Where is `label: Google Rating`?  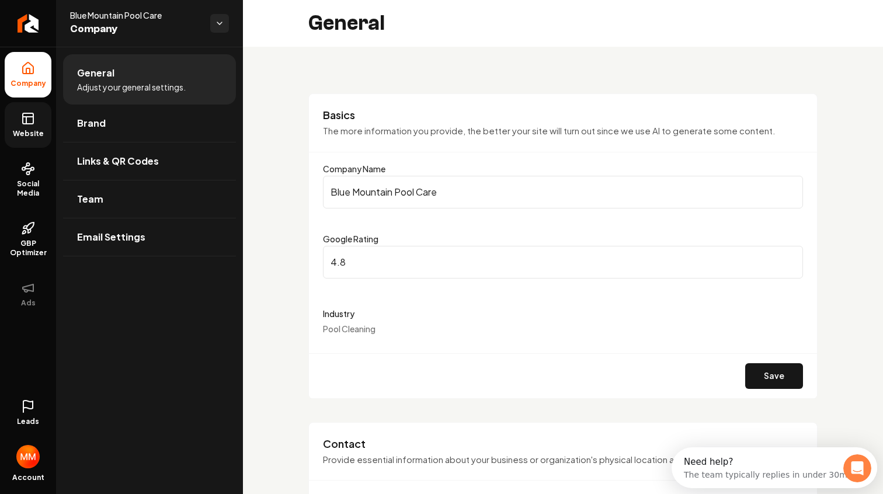
label: Google Rating is located at coordinates (351, 239).